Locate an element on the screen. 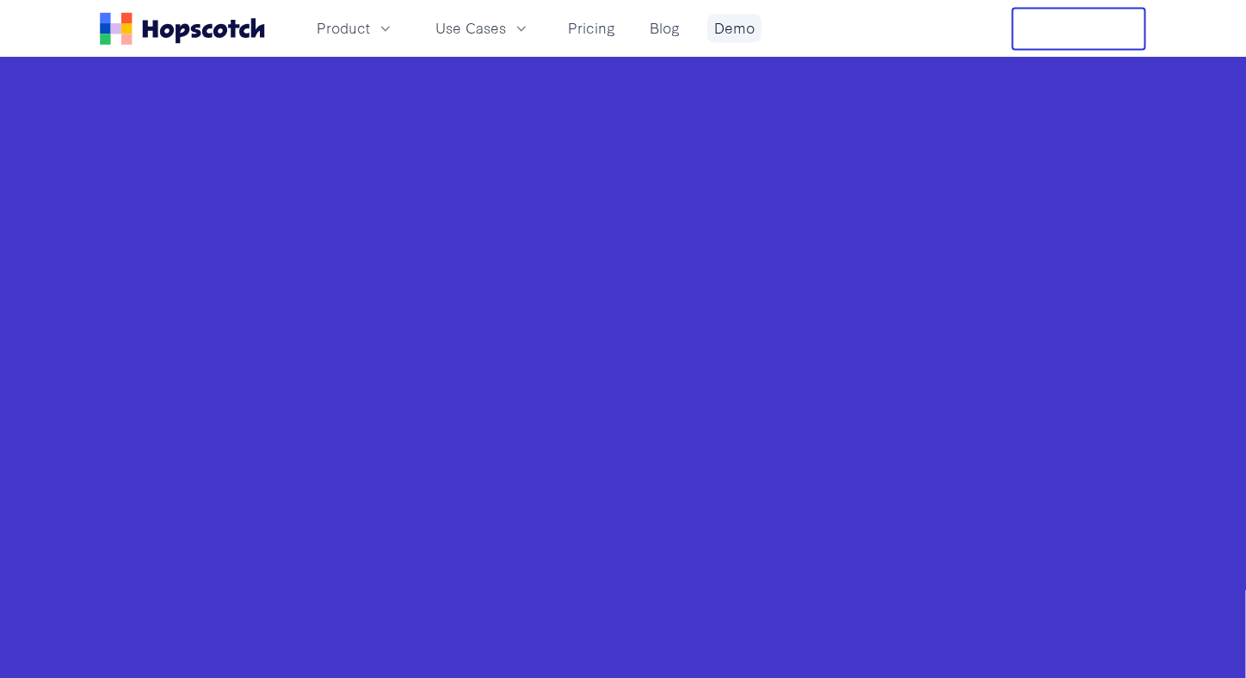 This screenshot has width=1246, height=678. a: Pricing is located at coordinates (591, 28).